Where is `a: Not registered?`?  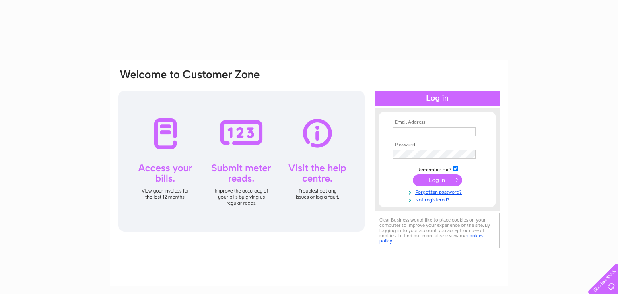 a: Not registered? is located at coordinates (438, 199).